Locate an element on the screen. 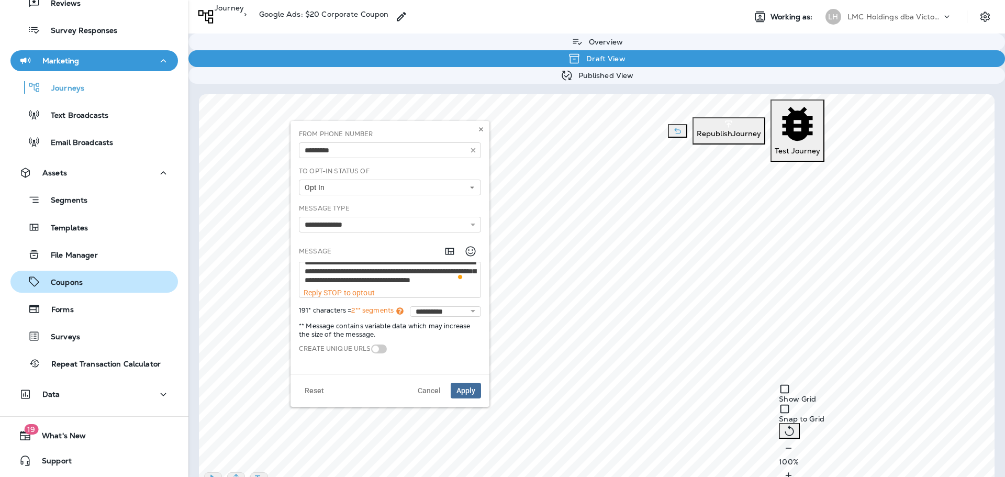 The image size is (1005, 477). button: Coupons is located at coordinates (94, 282).